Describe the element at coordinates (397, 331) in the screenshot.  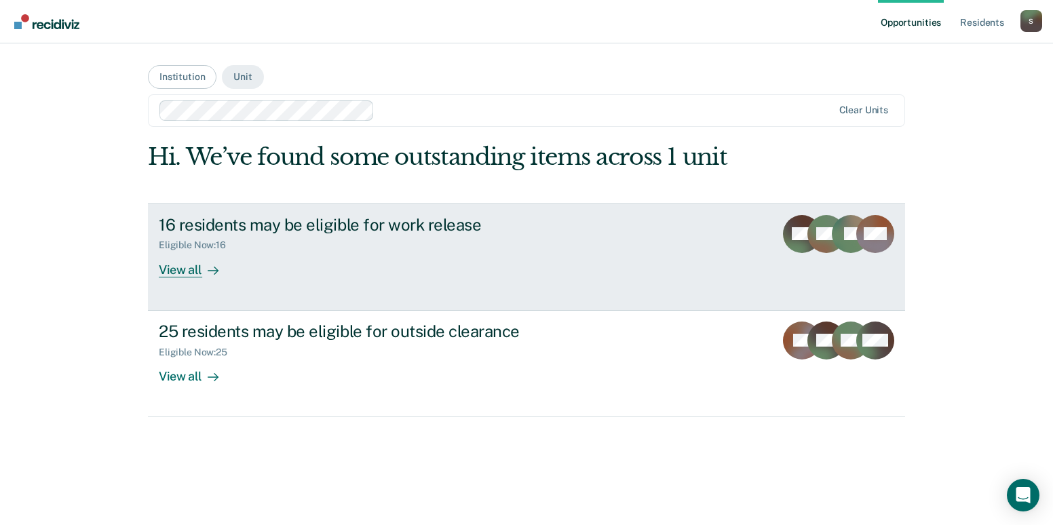
I see `div: 25 residents may be eligible for outside clearance` at that location.